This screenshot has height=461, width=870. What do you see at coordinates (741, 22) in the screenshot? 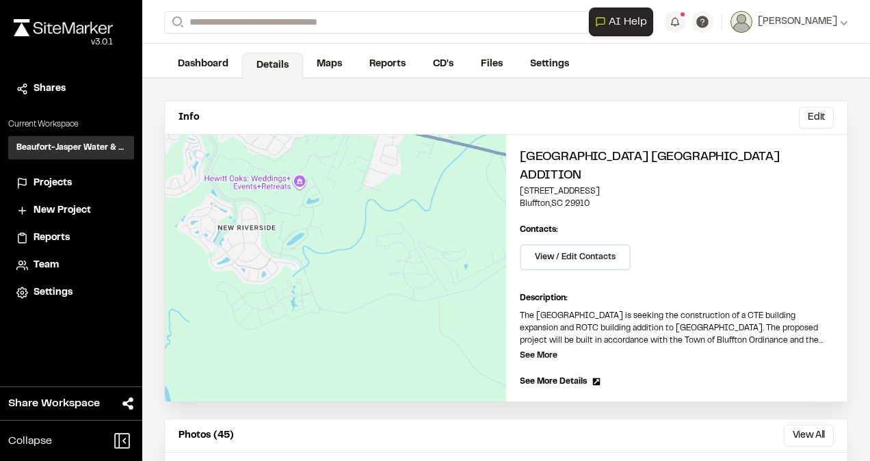
I see `img: User` at bounding box center [741, 22].